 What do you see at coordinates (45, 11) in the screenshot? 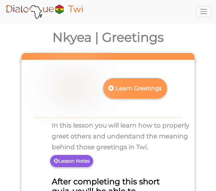
I see `img: Brand` at bounding box center [45, 11].